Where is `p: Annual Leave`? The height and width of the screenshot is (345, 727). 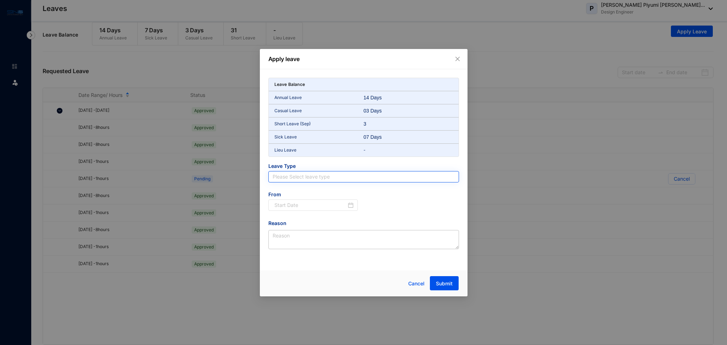
p: Annual Leave is located at coordinates (319, 98).